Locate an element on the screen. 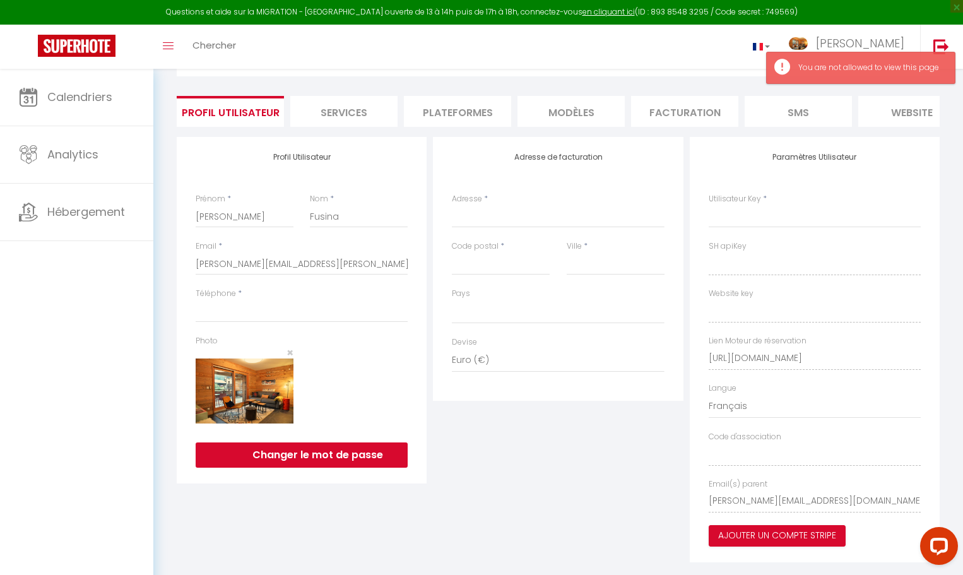  h4: Paramètres Utilisateur is located at coordinates (815, 157).